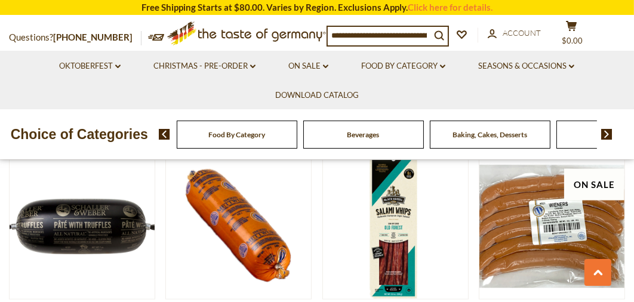 The image size is (634, 302). I want to click on img: Schaller & Weber Liver Pate with Truffles, 7 oz., so click(82, 226).